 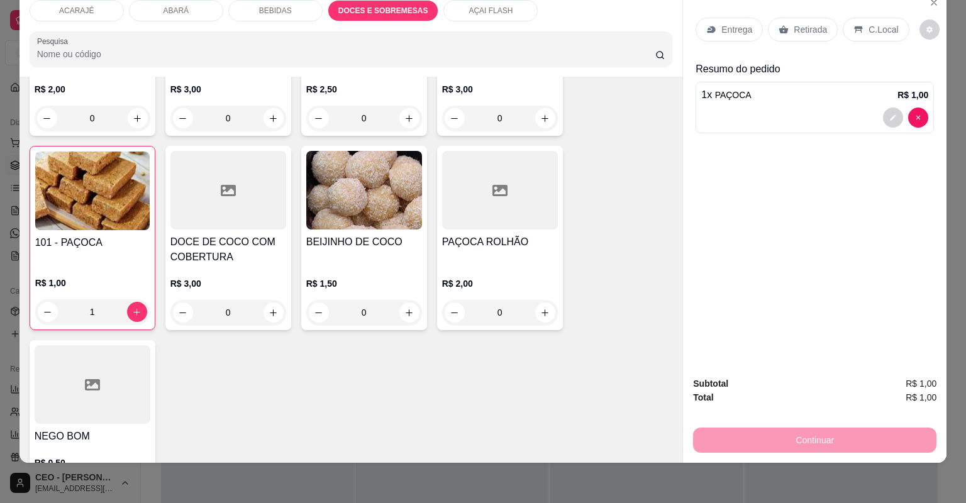 I want to click on strong: Total, so click(x=703, y=398).